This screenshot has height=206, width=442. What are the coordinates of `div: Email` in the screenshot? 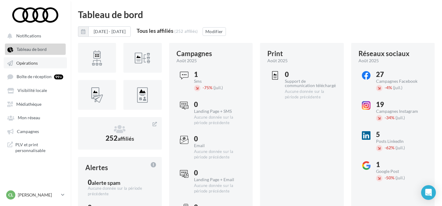 It's located at (217, 146).